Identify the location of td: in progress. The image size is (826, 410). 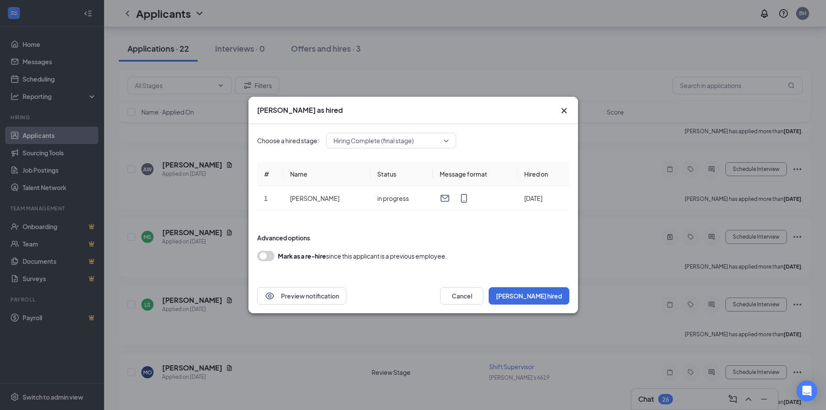
(401, 198).